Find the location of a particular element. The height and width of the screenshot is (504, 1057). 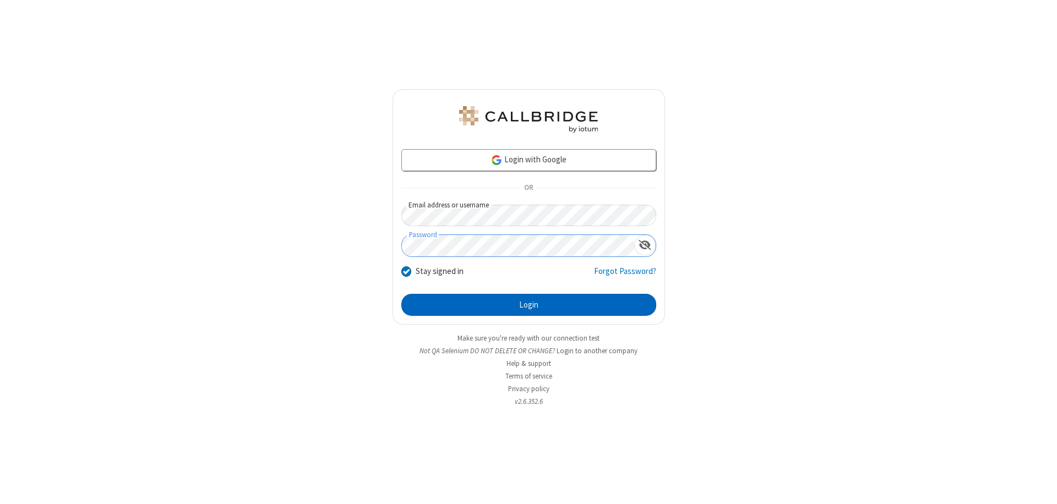

span: OR is located at coordinates (528, 188).